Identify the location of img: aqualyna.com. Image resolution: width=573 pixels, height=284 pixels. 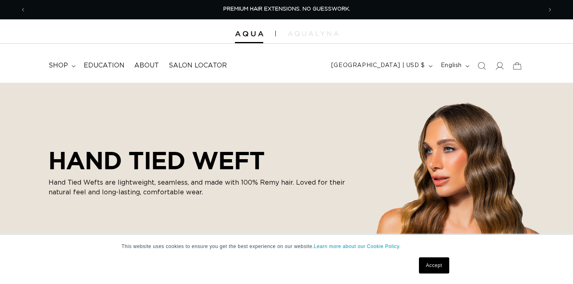
(313, 34).